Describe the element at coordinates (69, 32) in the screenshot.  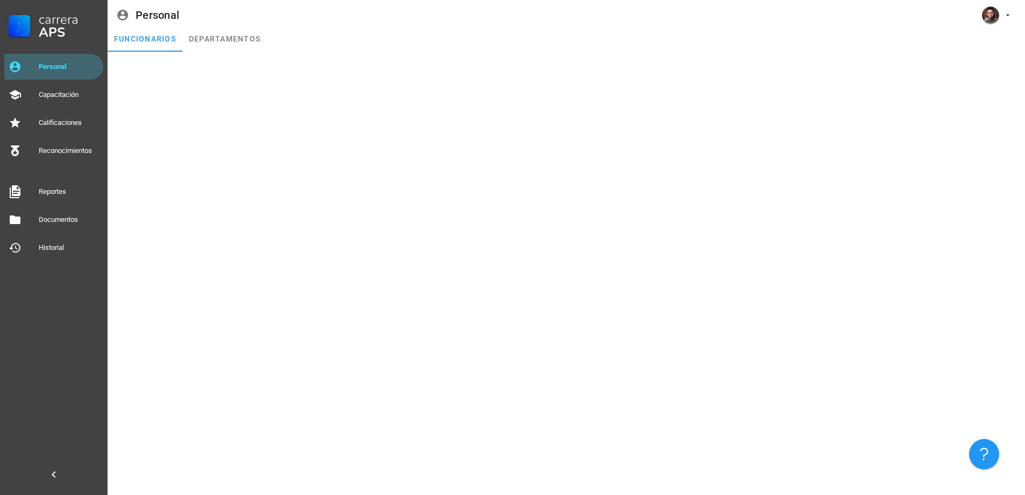
I see `div: APS` at that location.